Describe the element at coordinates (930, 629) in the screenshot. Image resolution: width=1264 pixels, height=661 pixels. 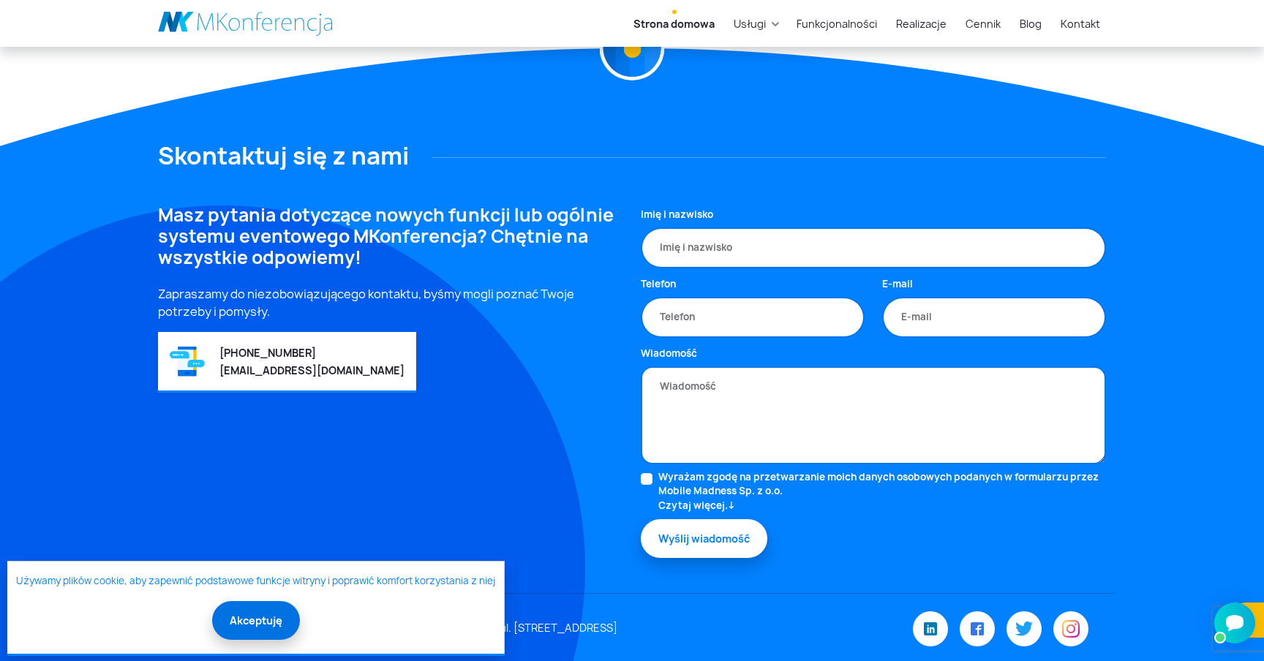
I see `img: LinkedIn` at that location.